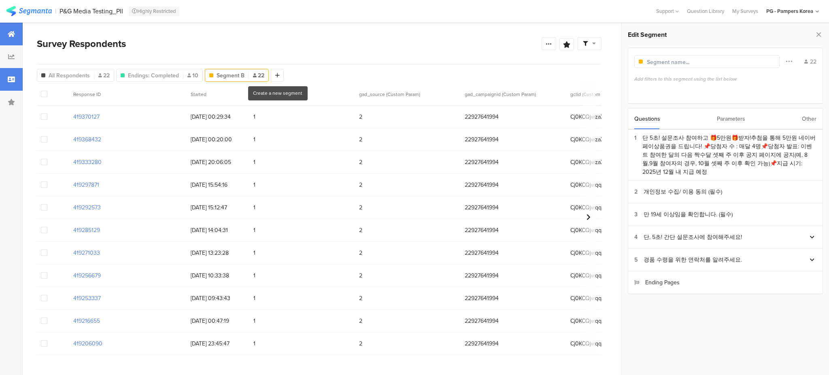  What do you see at coordinates (811, 62) in the screenshot?
I see `div: 22` at bounding box center [811, 62].